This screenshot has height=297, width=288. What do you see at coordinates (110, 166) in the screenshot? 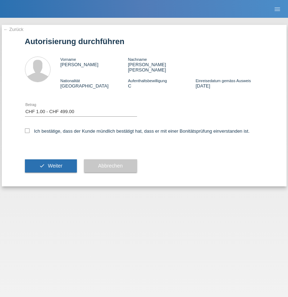
I see `button: Abbrechen` at bounding box center [110, 166].